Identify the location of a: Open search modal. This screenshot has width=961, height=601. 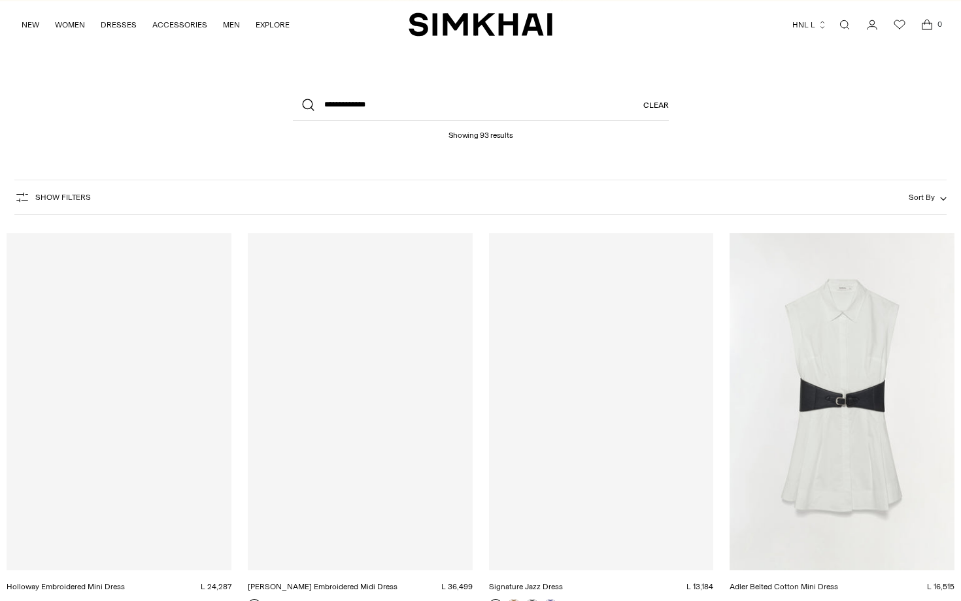
(845, 25).